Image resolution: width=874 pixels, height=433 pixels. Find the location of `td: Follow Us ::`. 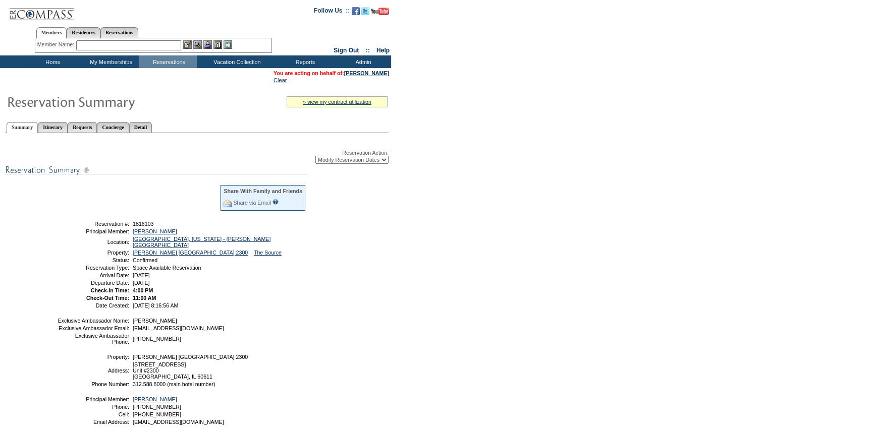

td: Follow Us :: is located at coordinates (332, 12).